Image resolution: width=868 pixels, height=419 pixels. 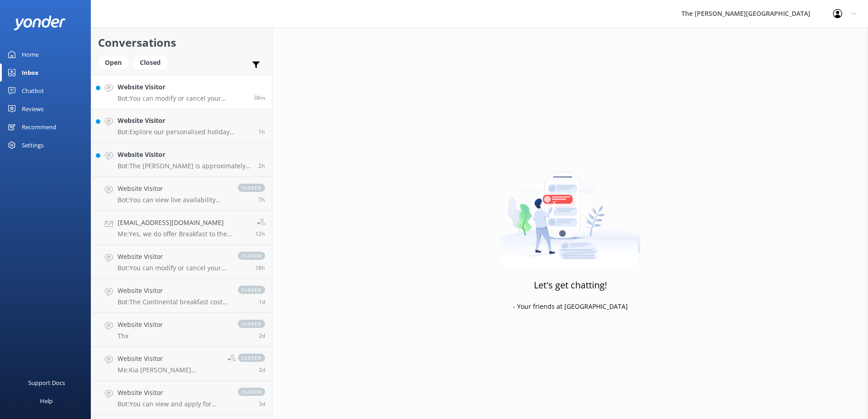 What do you see at coordinates (262, 404) in the screenshot?
I see `span: Sep 20 2025 12:58am (UTC +12:00) Pacific/Auckland` at bounding box center [262, 404].